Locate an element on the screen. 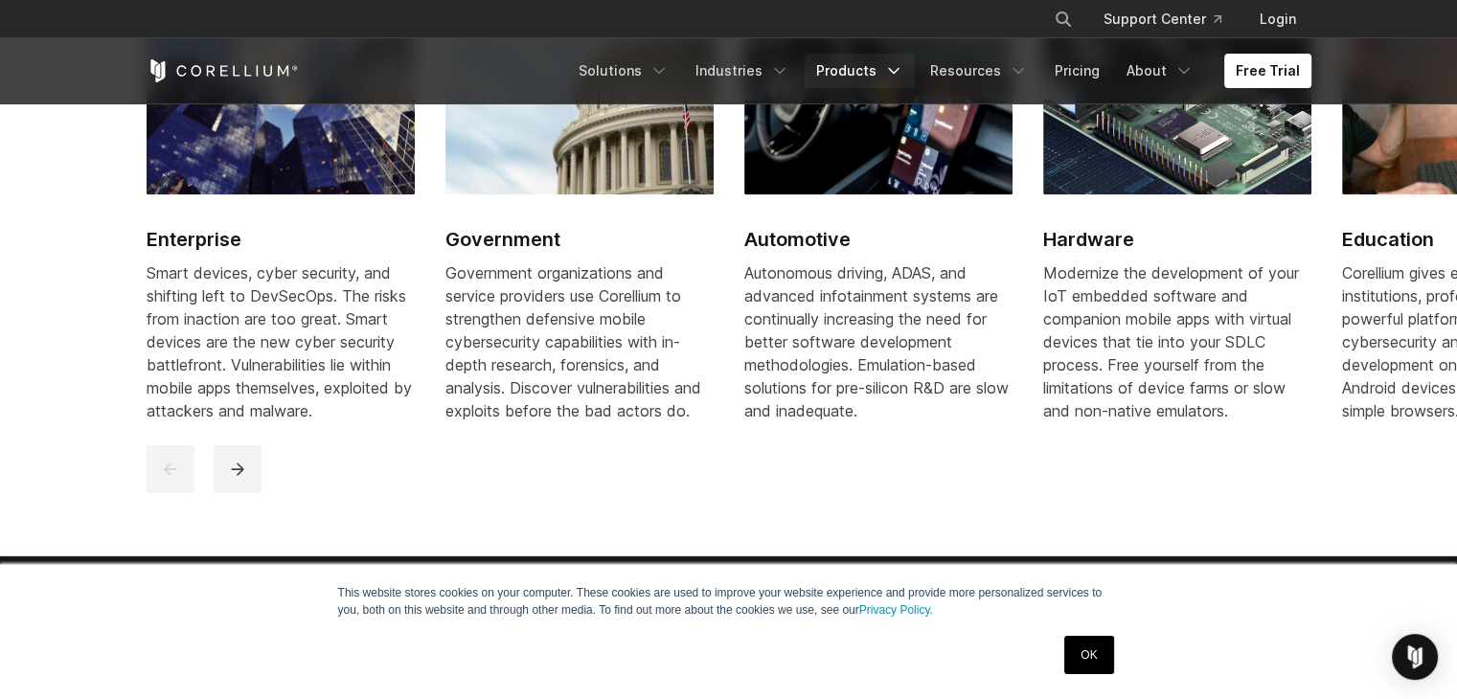  button: next is located at coordinates (238, 469).